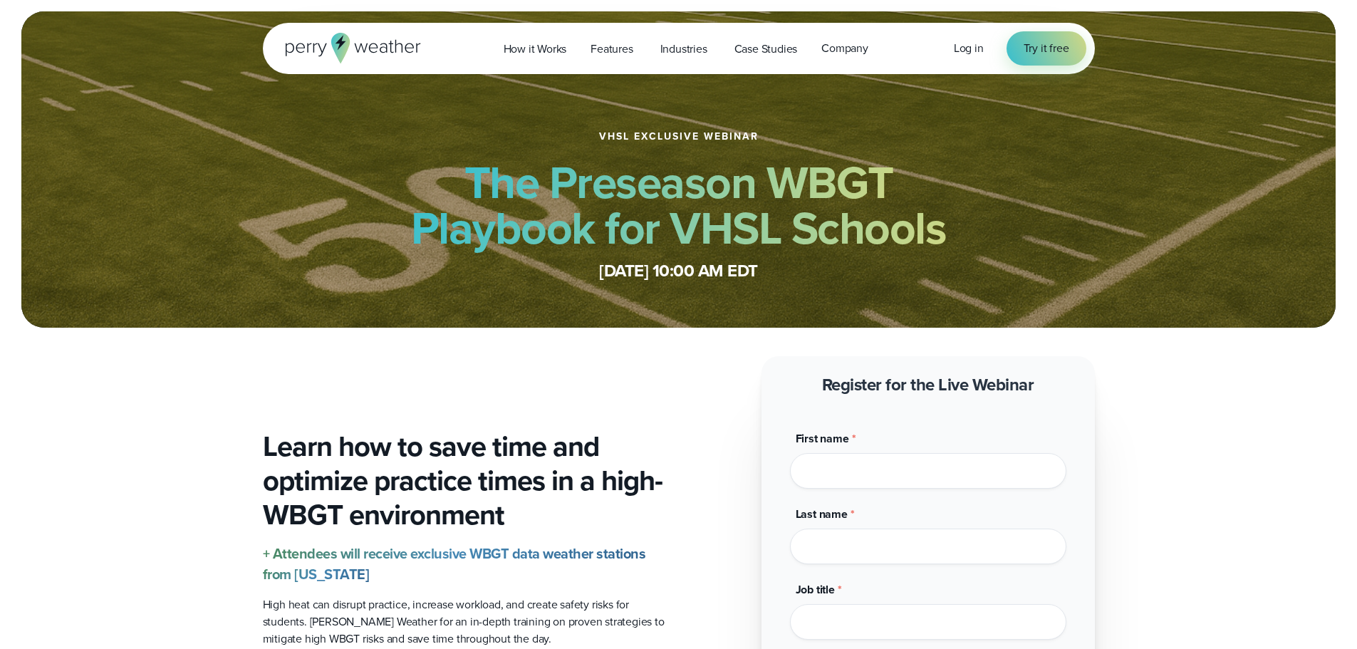  Describe the element at coordinates (969, 48) in the screenshot. I see `span: Log in` at that location.